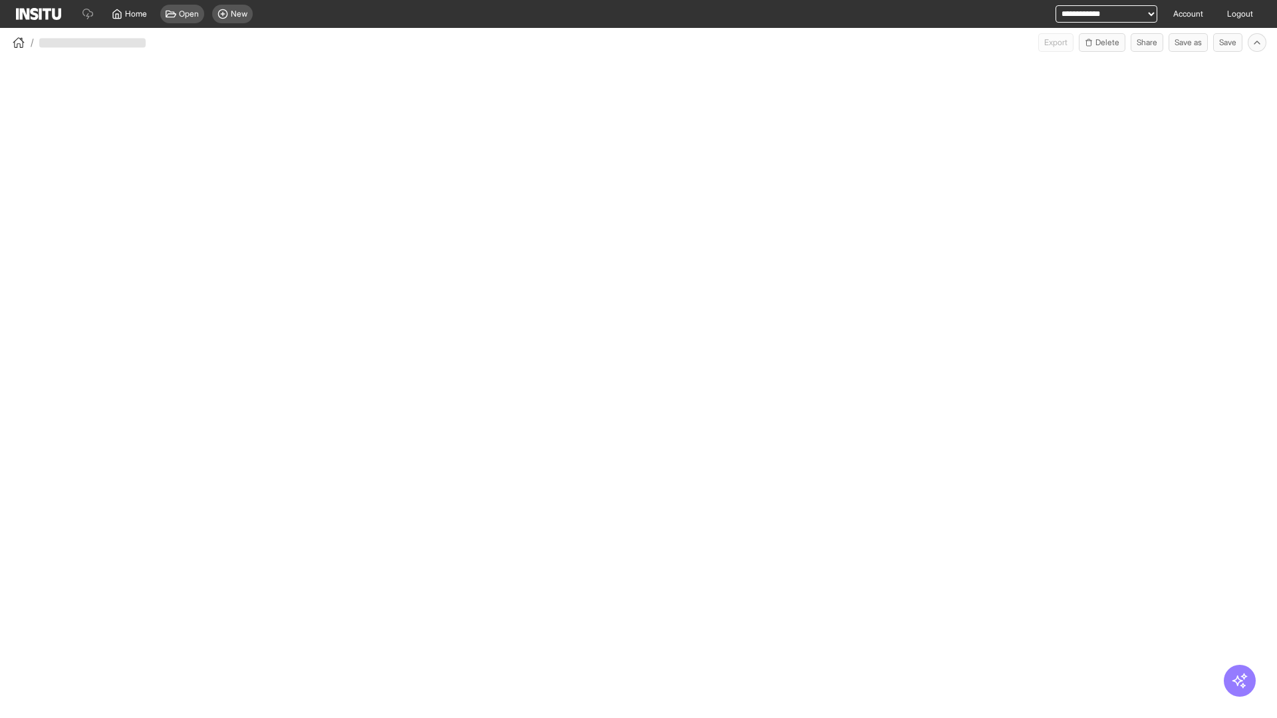 The height and width of the screenshot is (718, 1277). I want to click on span: Open, so click(189, 14).